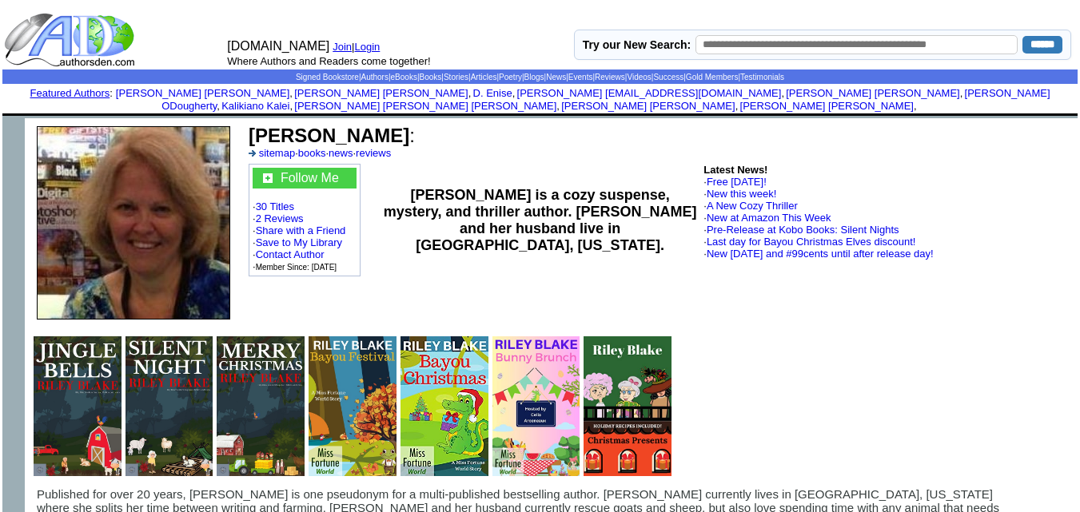 Image resolution: width=1080 pixels, height=512 pixels. I want to click on a: New this week!, so click(741, 193).